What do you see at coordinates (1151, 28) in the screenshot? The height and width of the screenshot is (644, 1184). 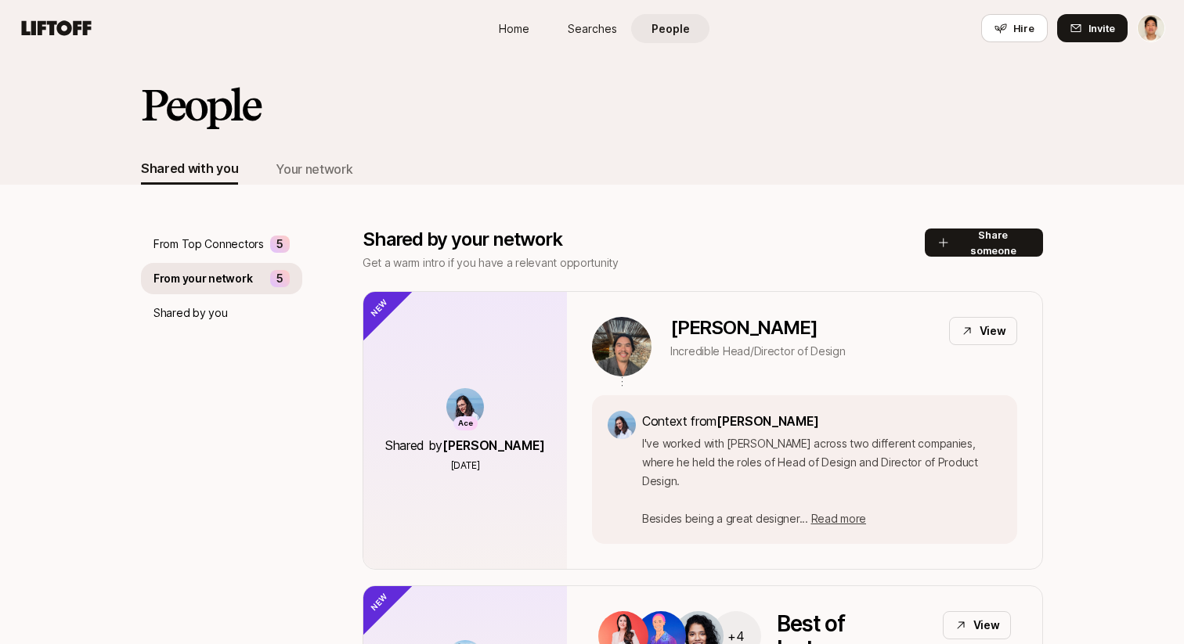 I see `button: Jeremy Chen` at bounding box center [1151, 28].